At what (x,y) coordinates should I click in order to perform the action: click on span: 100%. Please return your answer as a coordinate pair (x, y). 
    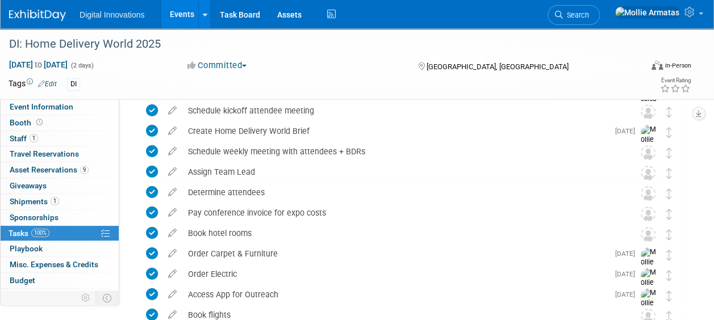
    Looking at the image, I should click on (40, 233).